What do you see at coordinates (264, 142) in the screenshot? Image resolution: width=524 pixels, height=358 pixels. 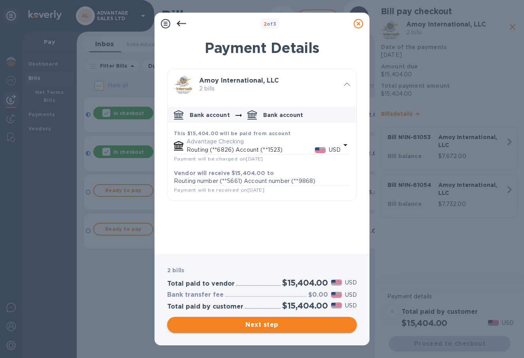 I see `p: Advantage Checking` at bounding box center [264, 142].